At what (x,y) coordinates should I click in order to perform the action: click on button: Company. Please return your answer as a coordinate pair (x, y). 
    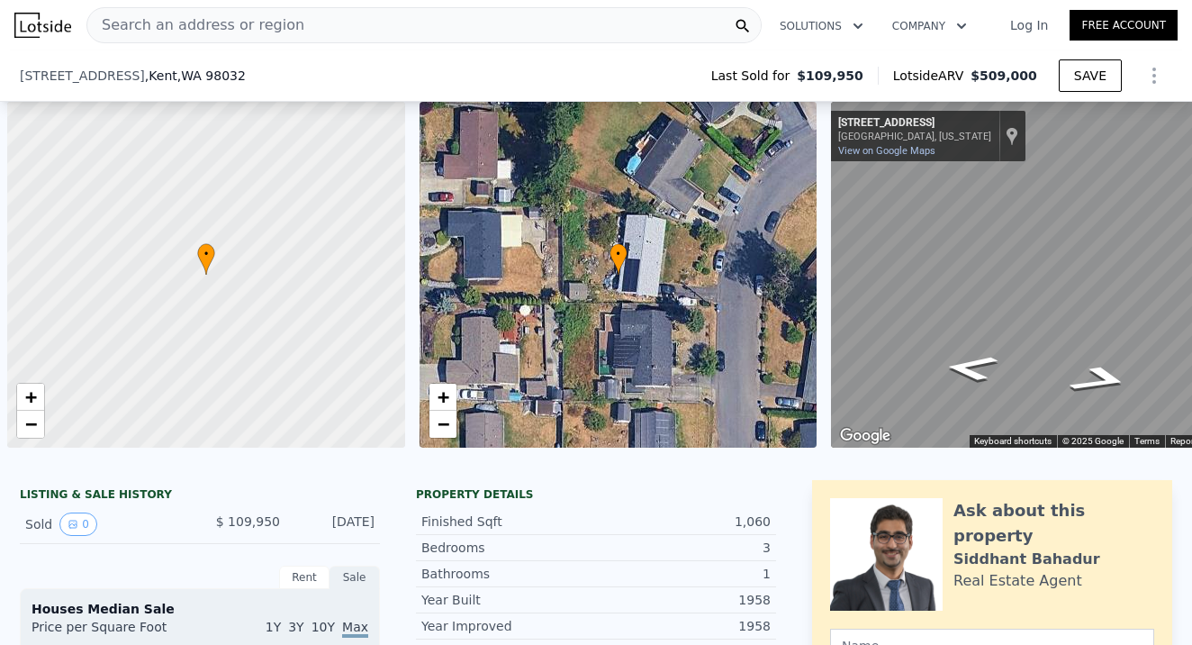
    Looking at the image, I should click on (929, 26).